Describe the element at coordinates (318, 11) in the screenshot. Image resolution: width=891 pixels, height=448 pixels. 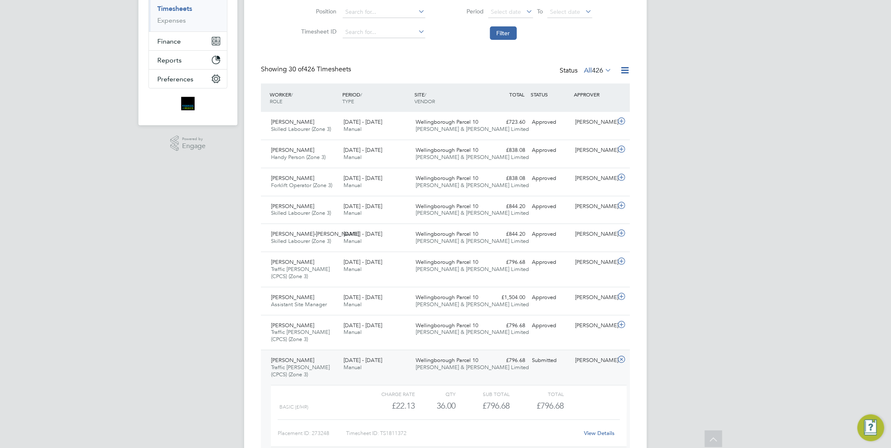
I see `label: Position` at that location.